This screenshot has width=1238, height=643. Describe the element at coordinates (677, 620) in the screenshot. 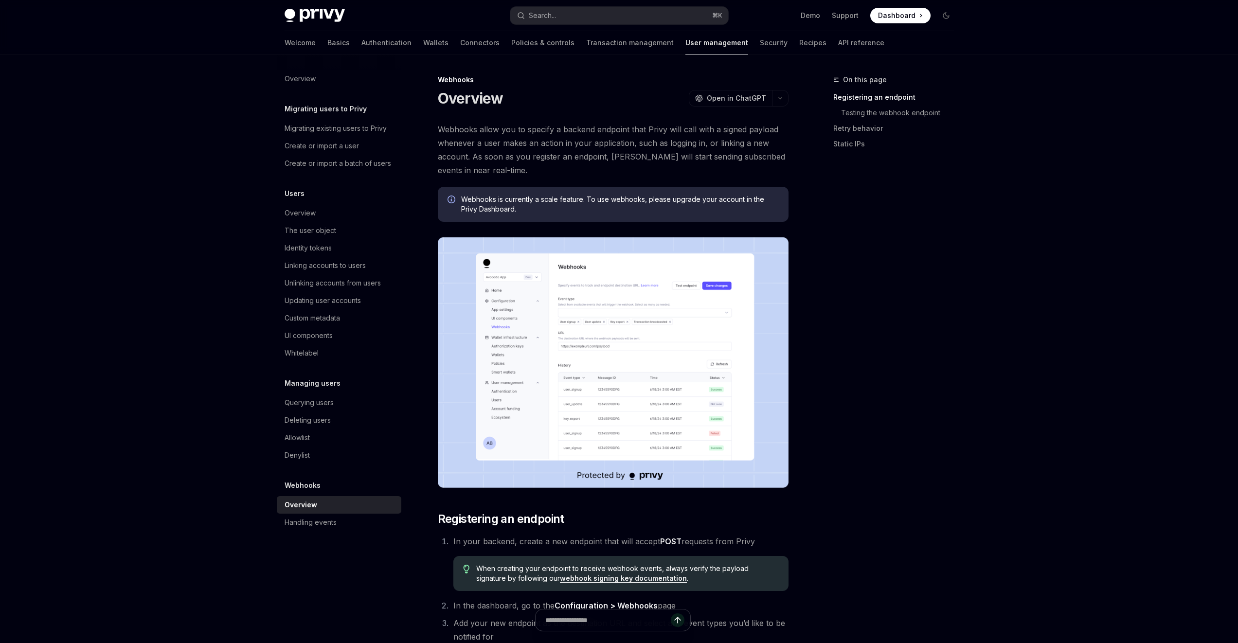

I see `button: Send message` at that location.